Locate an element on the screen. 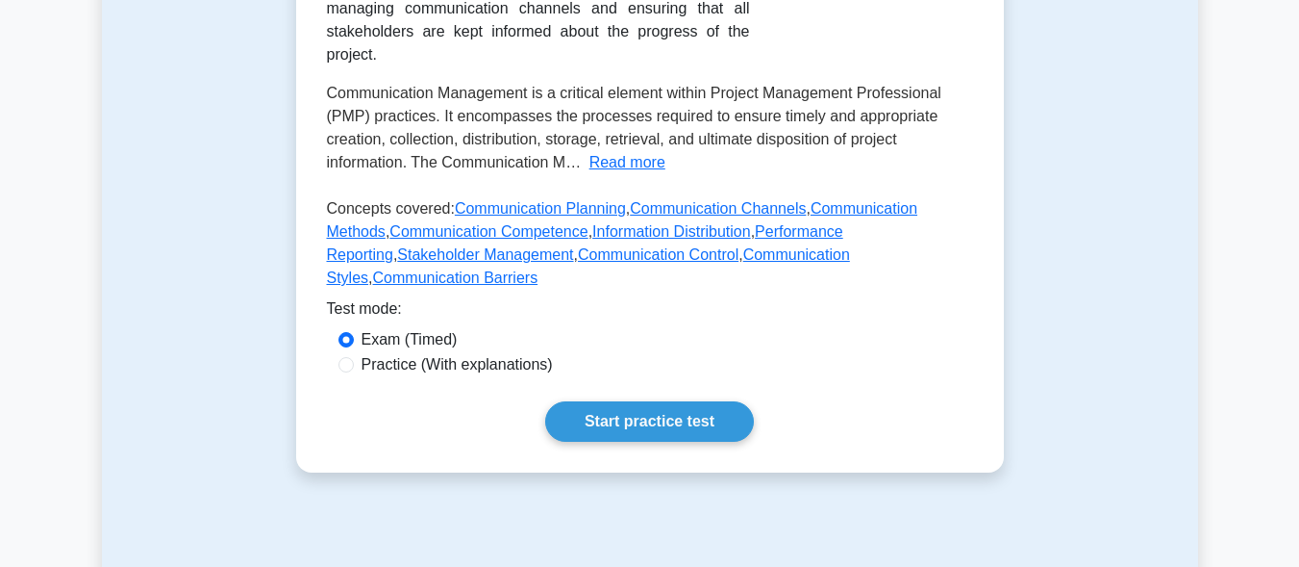 This screenshot has width=1299, height=567. a: Communication Competence is located at coordinates (489, 231).